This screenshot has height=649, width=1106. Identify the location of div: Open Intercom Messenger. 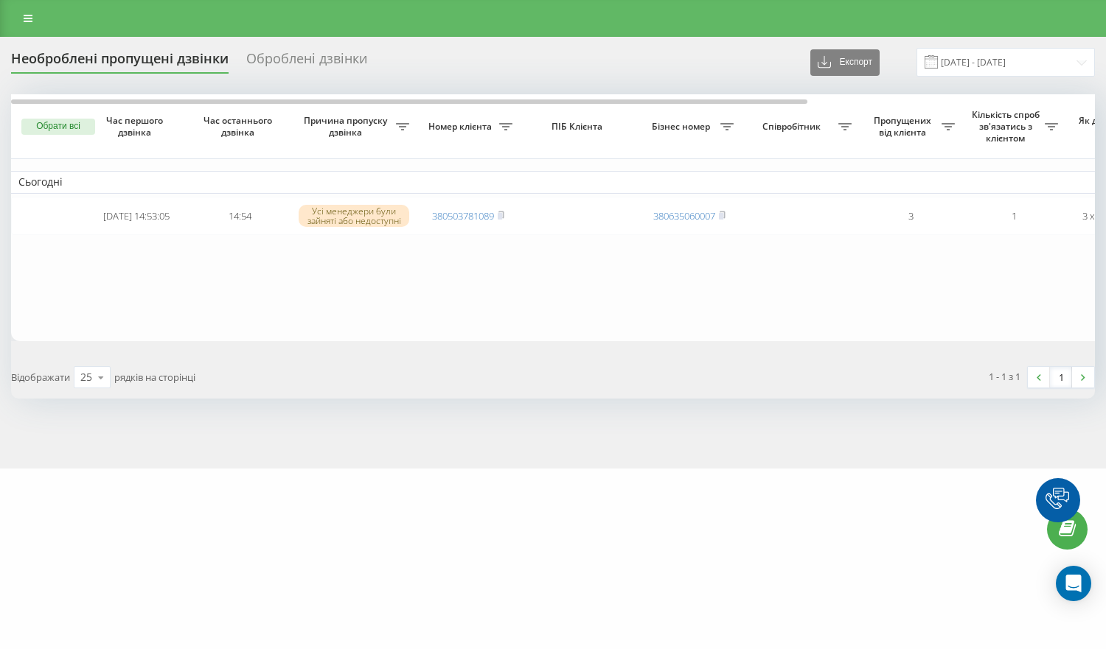
(1073, 584).